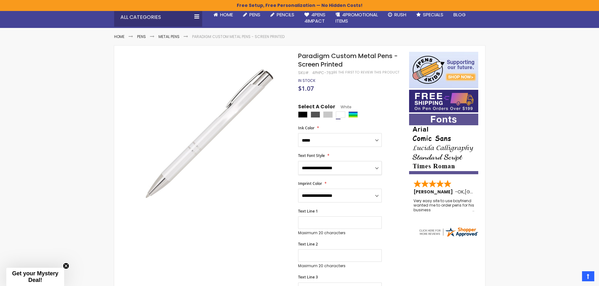 Image resolution: width=599 pixels, height=286 pixels. I want to click on div: Gunmetal, so click(315, 115).